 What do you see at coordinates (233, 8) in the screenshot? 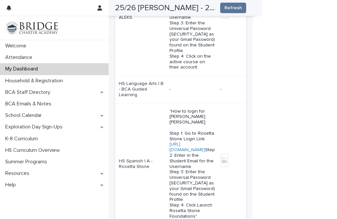
I see `span: Refresh` at bounding box center [233, 8].